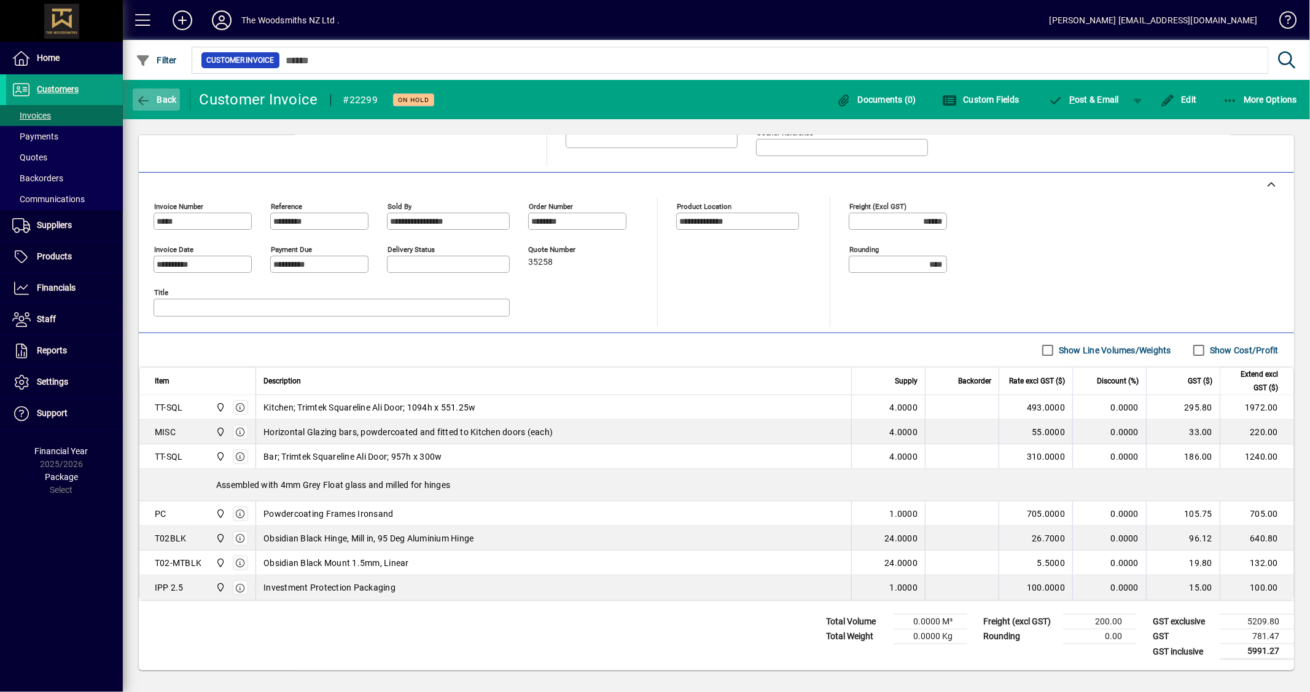 The width and height of the screenshot is (1310, 692). I want to click on div: MISC, so click(165, 432).